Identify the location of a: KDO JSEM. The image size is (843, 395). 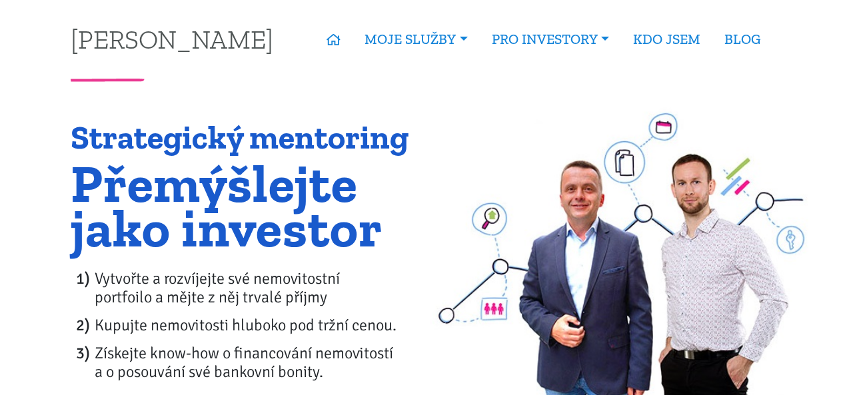
(666, 39).